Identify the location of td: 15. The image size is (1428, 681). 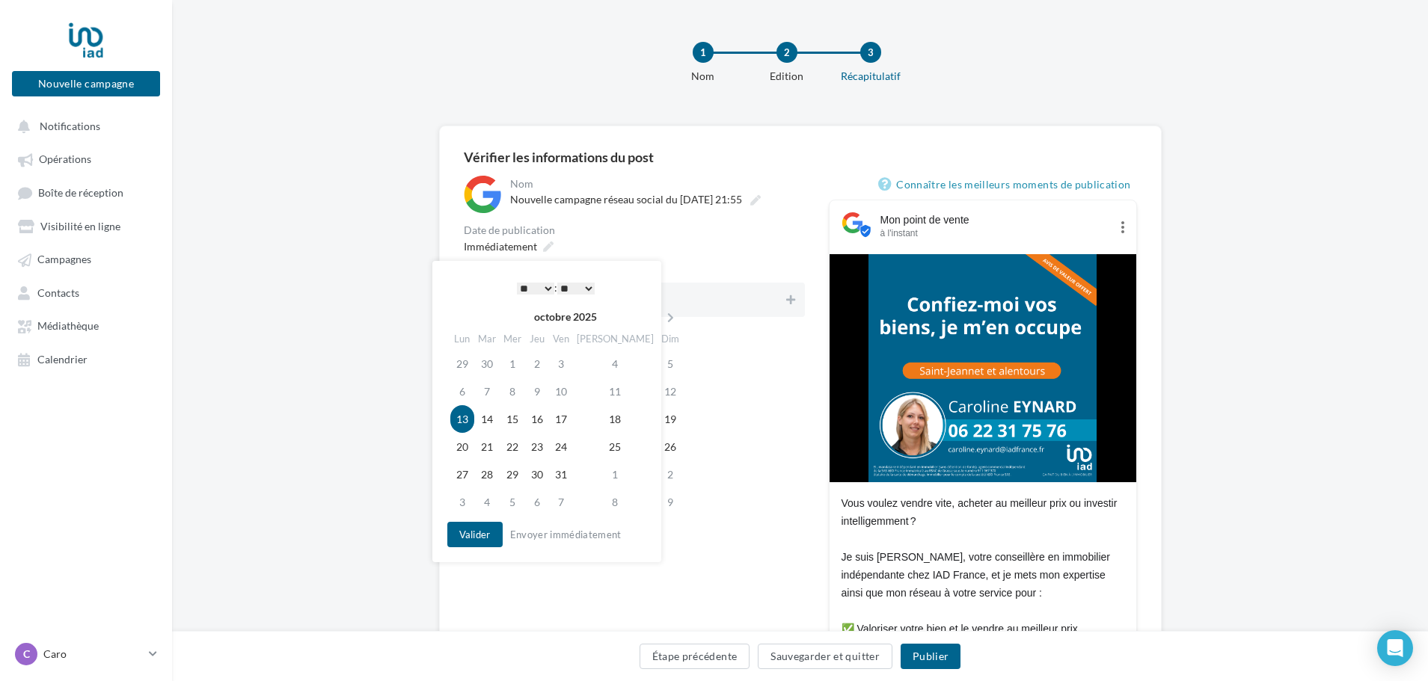
(512, 419).